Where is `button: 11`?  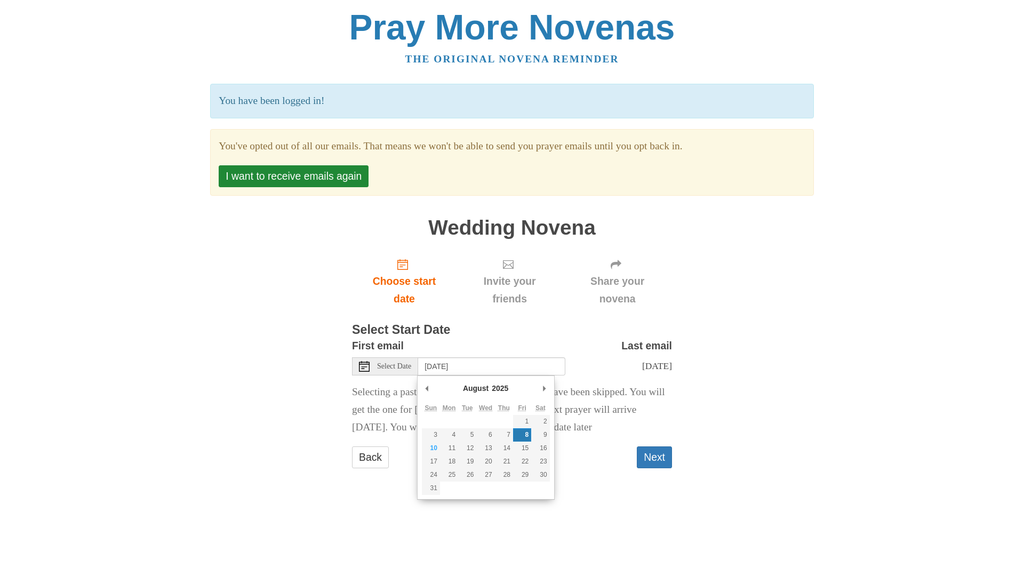
button: 11 is located at coordinates (449, 448).